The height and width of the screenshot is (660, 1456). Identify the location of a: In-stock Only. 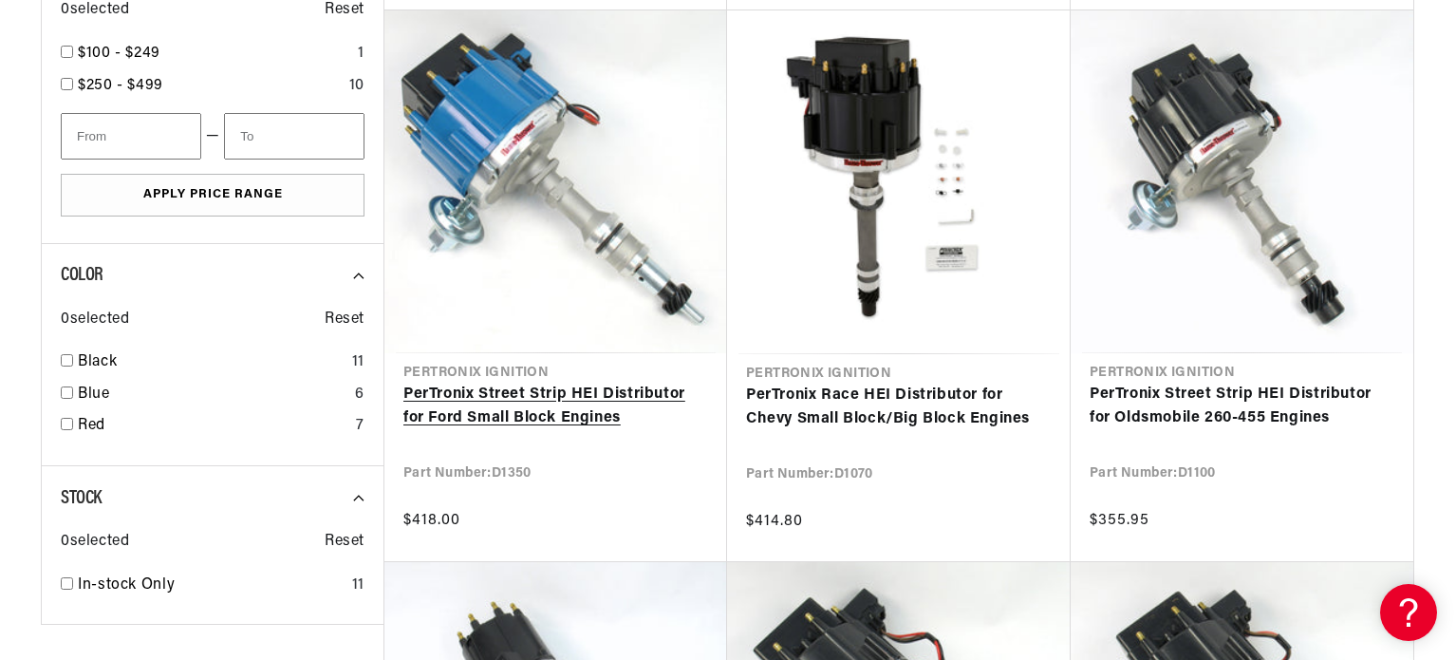
(211, 586).